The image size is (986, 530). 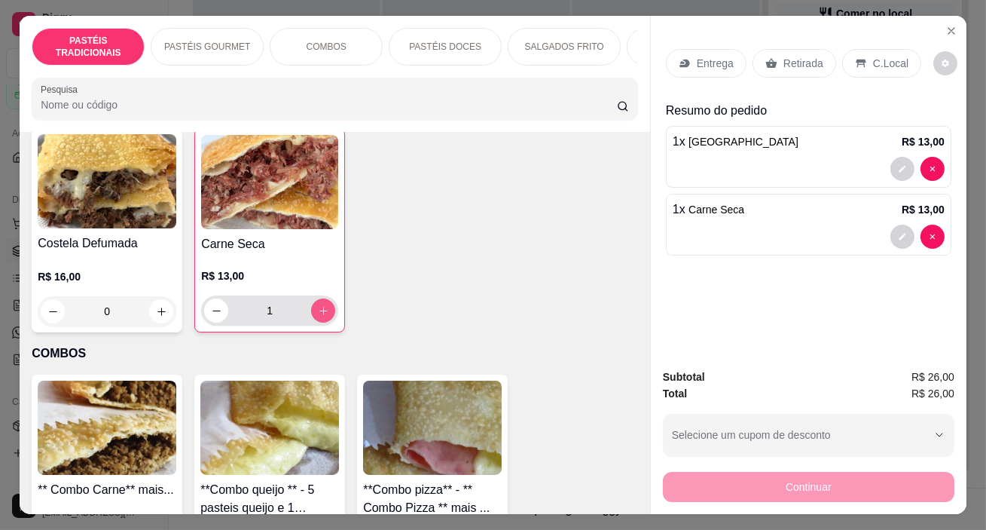 I want to click on strong: Total, so click(x=675, y=393).